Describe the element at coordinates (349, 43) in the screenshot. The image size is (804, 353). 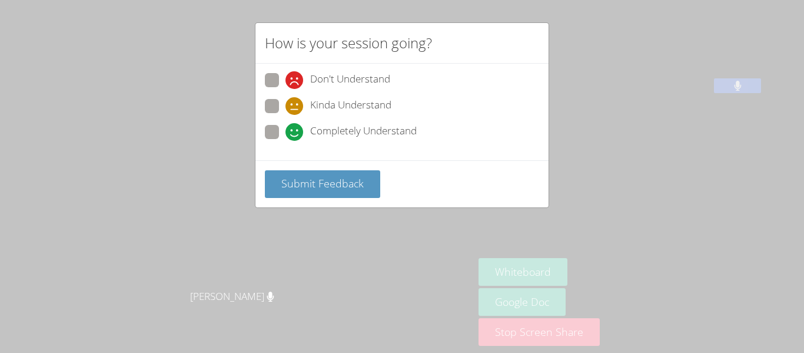
I see `h2: How is your session going?` at that location.